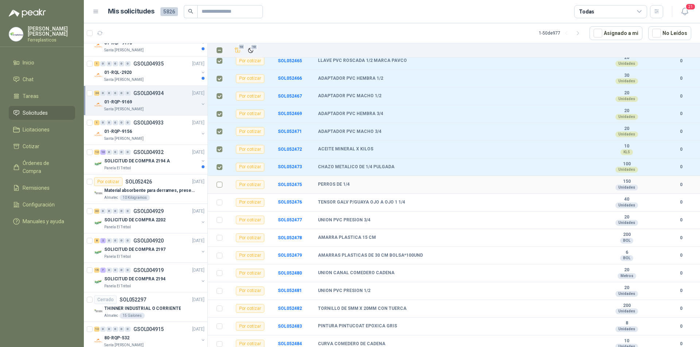 The width and height of the screenshot is (700, 347). Describe the element at coordinates (627, 306) in the screenshot. I see `b: 200` at that location.